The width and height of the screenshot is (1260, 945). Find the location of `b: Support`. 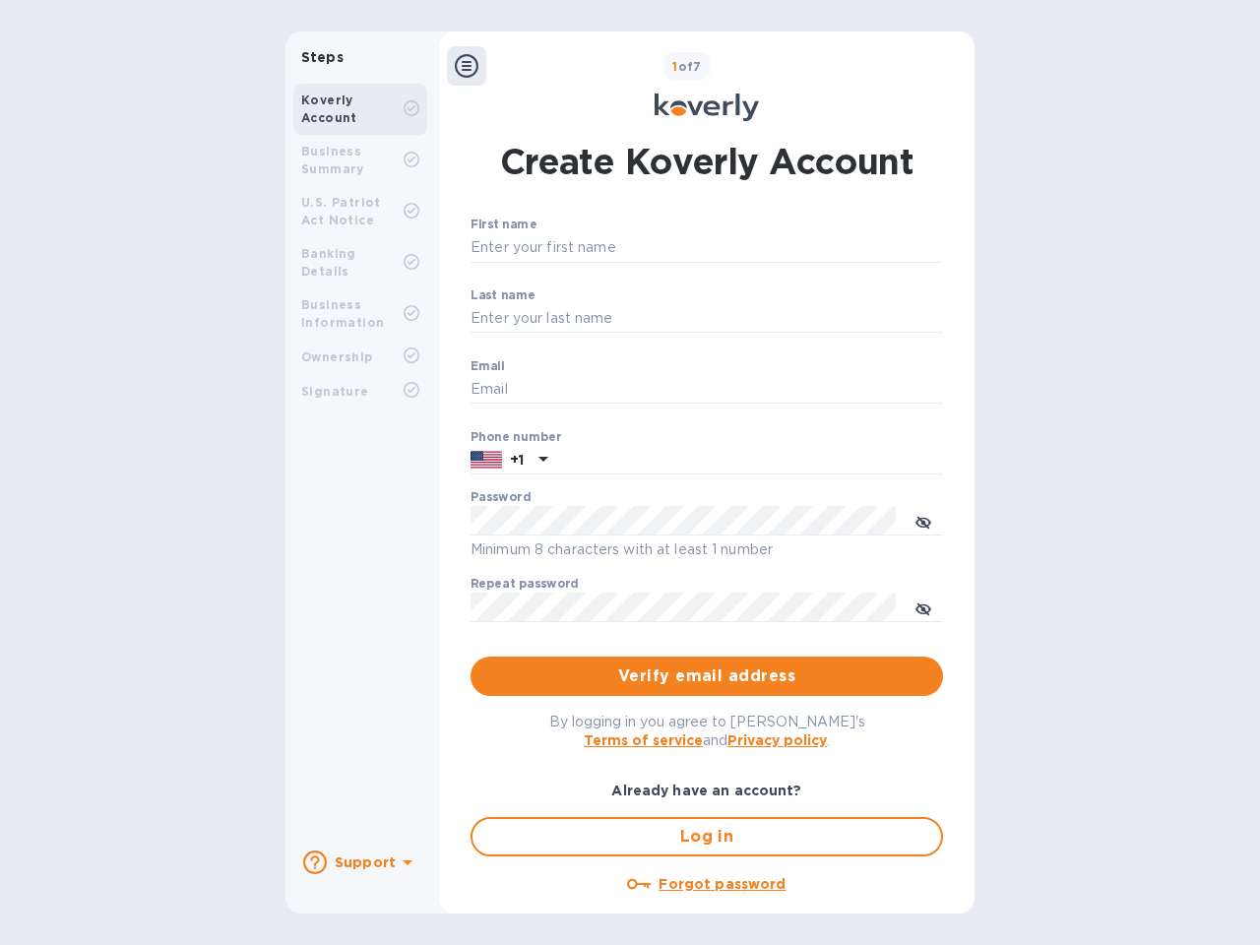

b: Support is located at coordinates (365, 863).